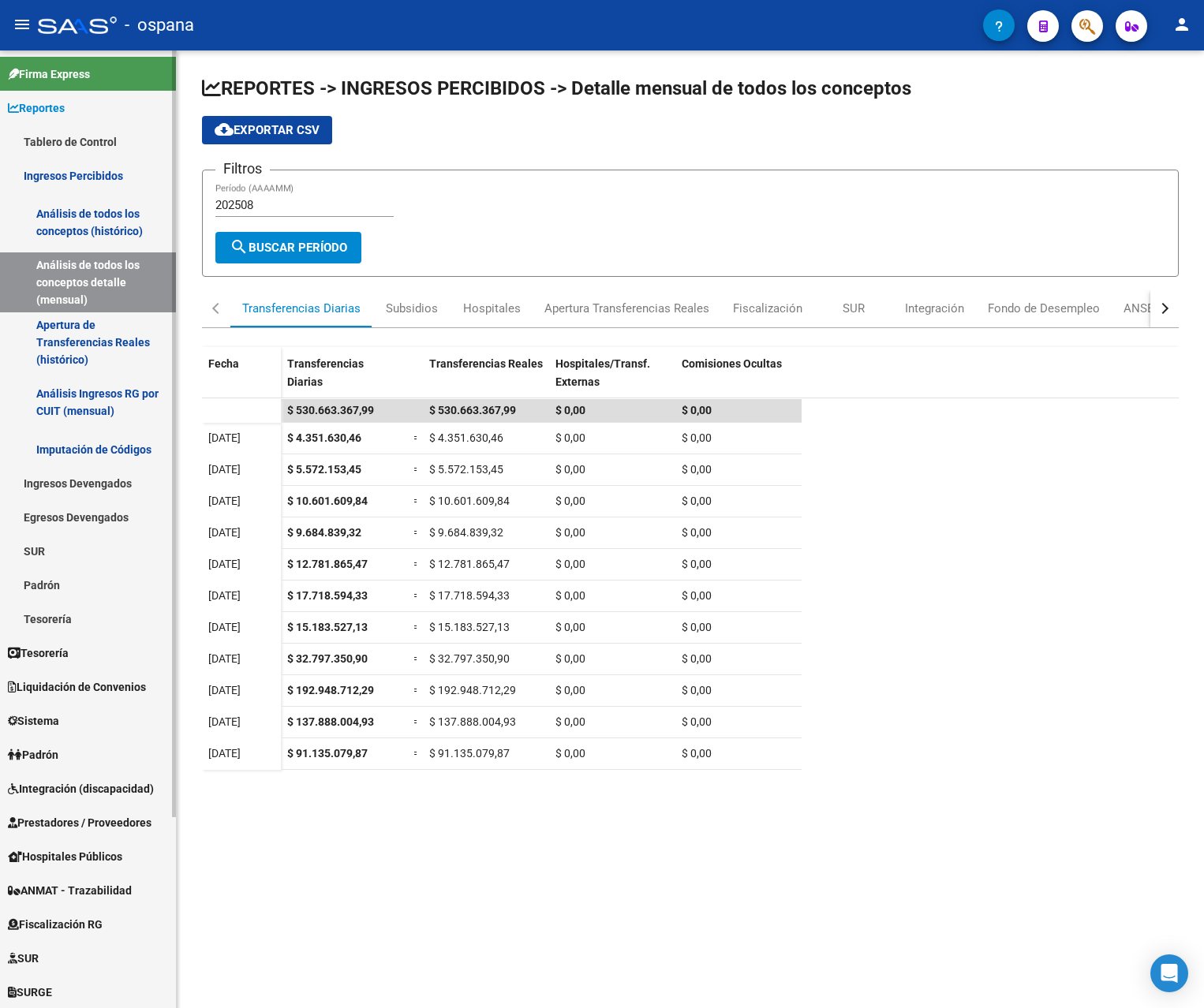 This screenshot has height=1008, width=1204. What do you see at coordinates (1181, 24) in the screenshot?
I see `mat-icon: person` at bounding box center [1181, 24].